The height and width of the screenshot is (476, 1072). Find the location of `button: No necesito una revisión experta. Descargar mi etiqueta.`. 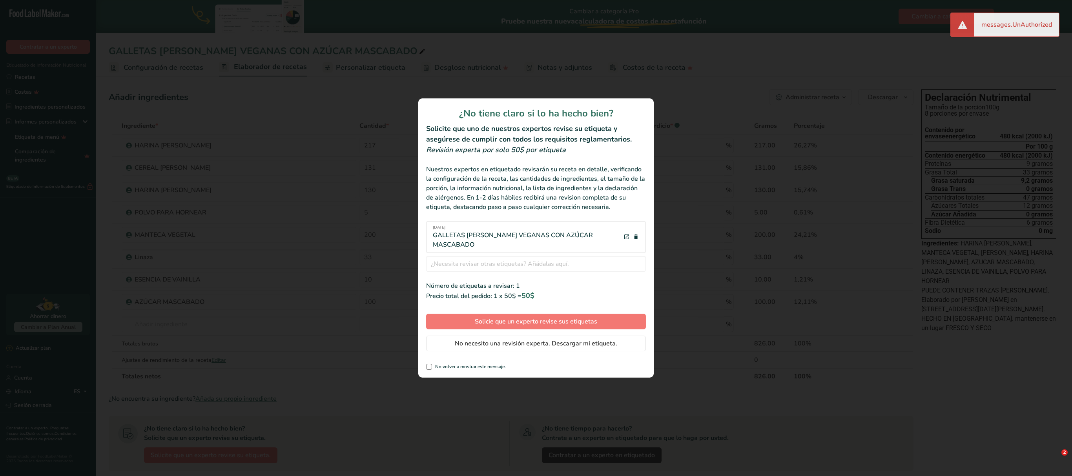

button: No necesito una revisión experta. Descargar mi etiqueta. is located at coordinates (536, 344).